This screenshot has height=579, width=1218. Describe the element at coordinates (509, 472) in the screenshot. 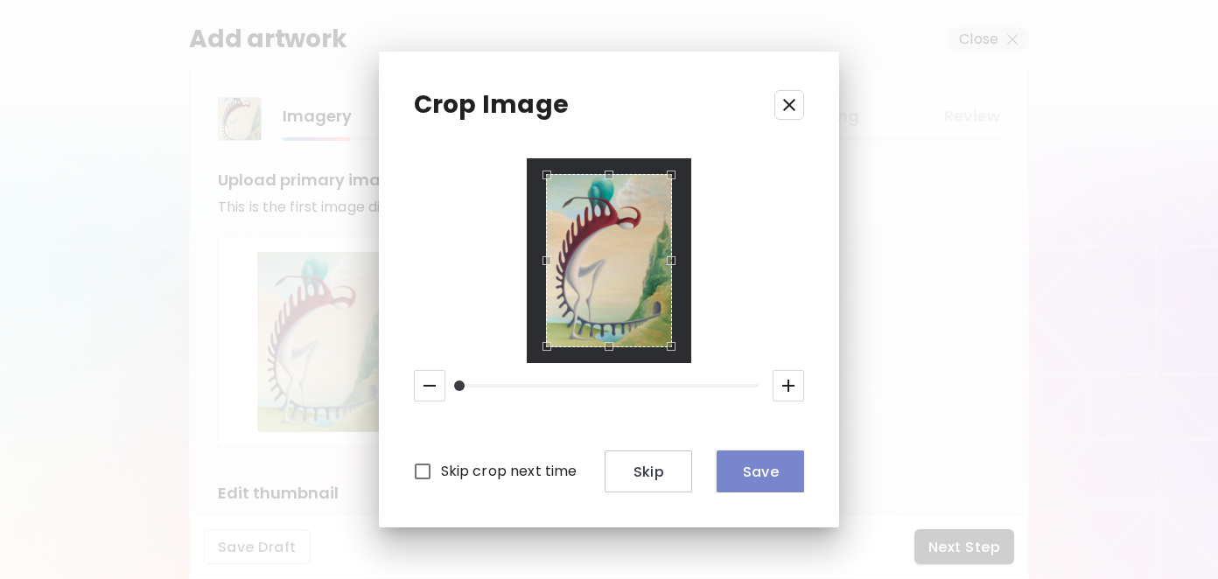

I see `span: Skip crop next time` at that location.